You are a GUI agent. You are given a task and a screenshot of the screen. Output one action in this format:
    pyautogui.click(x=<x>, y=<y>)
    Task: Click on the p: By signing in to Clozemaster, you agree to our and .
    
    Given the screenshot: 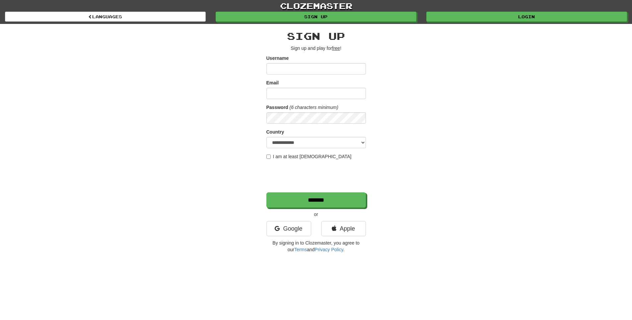 What is the action you would take?
    pyautogui.click(x=316, y=246)
    